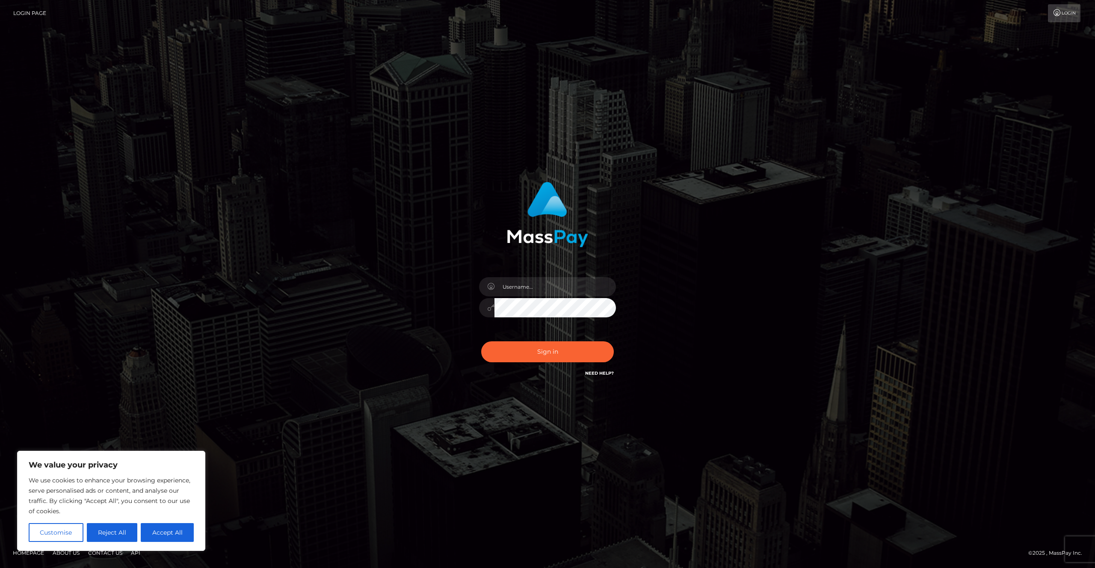  Describe the element at coordinates (28, 552) in the screenshot. I see `a: Homepage` at that location.